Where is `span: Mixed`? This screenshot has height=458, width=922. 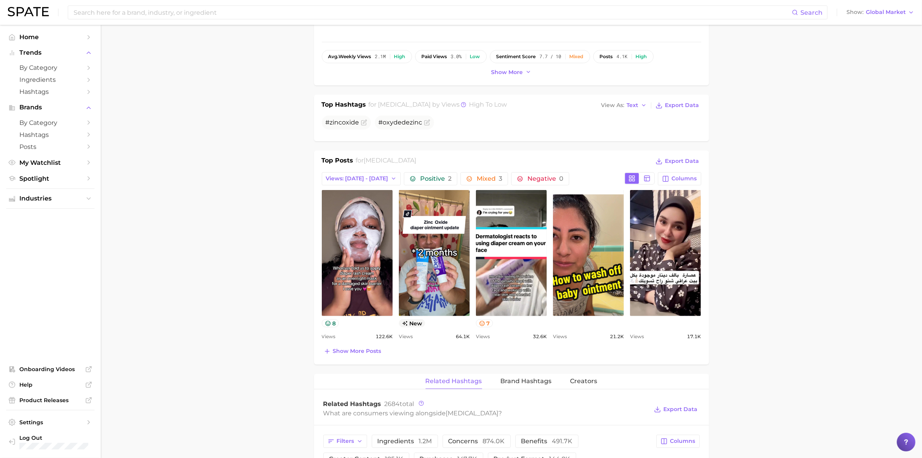 span: Mixed is located at coordinates (490, 179).